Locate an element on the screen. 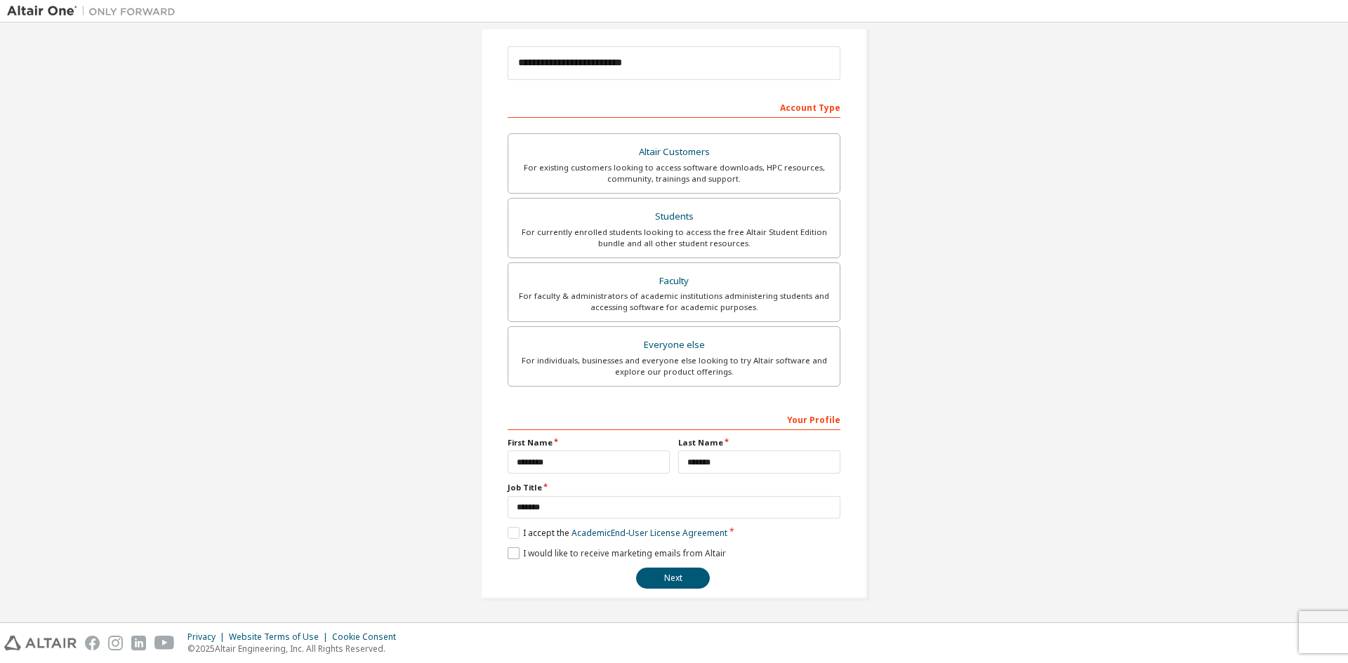 The width and height of the screenshot is (1348, 663). a: Academic End-User License Agreement is located at coordinates (649, 533).